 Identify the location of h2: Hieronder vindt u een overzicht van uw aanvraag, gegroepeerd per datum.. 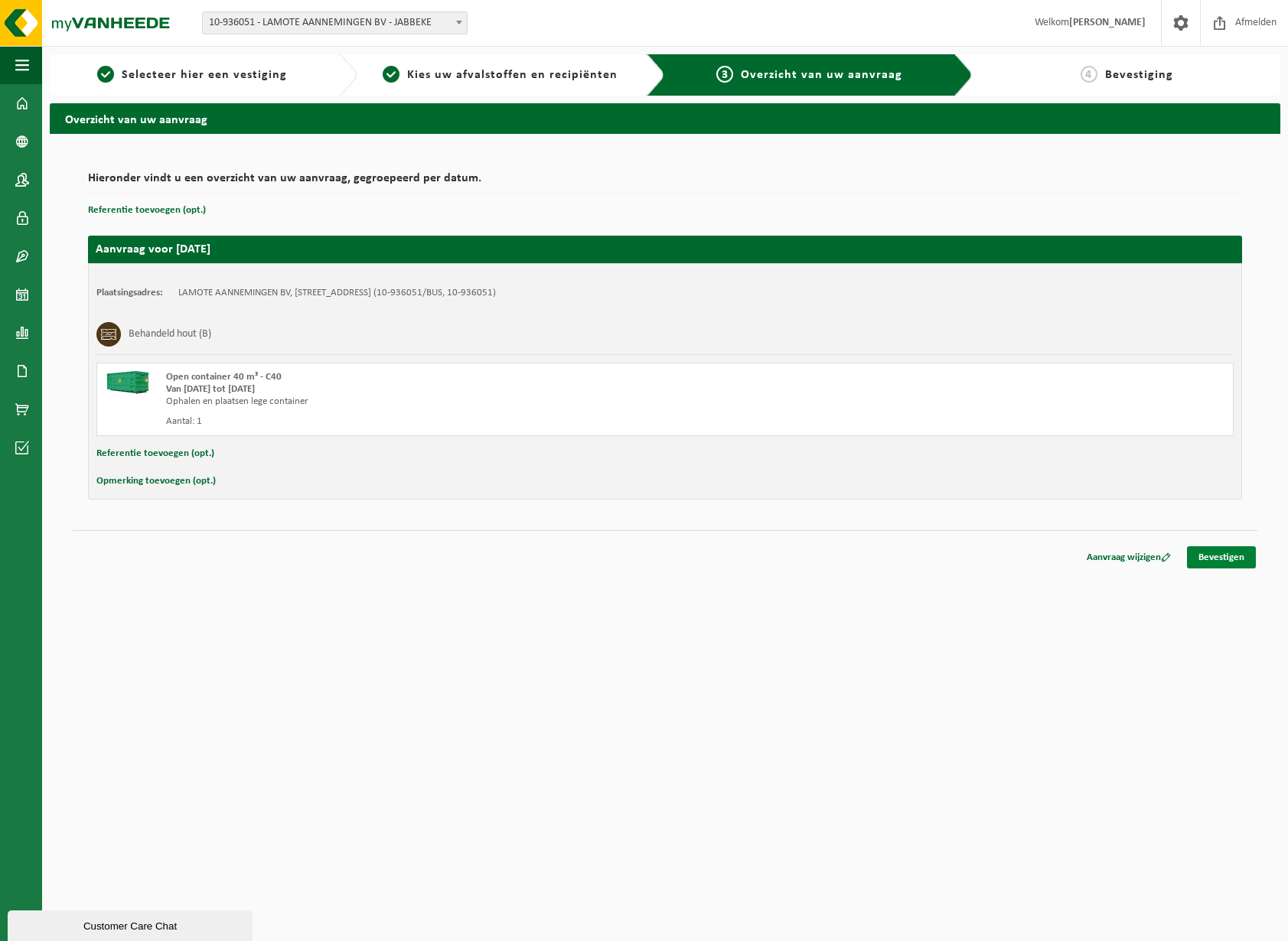
(665, 182).